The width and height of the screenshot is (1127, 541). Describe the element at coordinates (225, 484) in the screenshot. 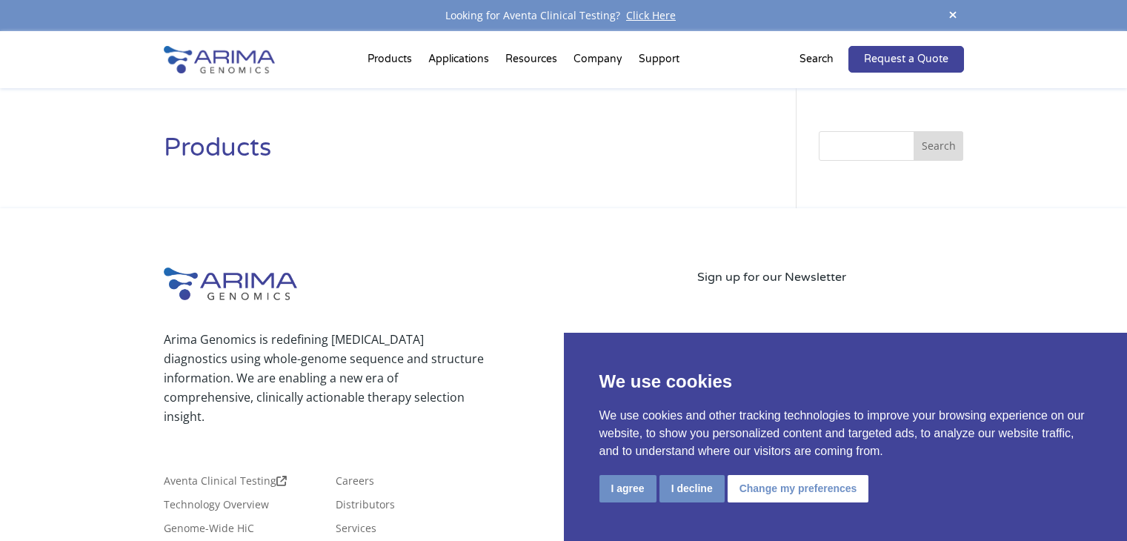

I see `a: Aventa Clinical Testing` at that location.